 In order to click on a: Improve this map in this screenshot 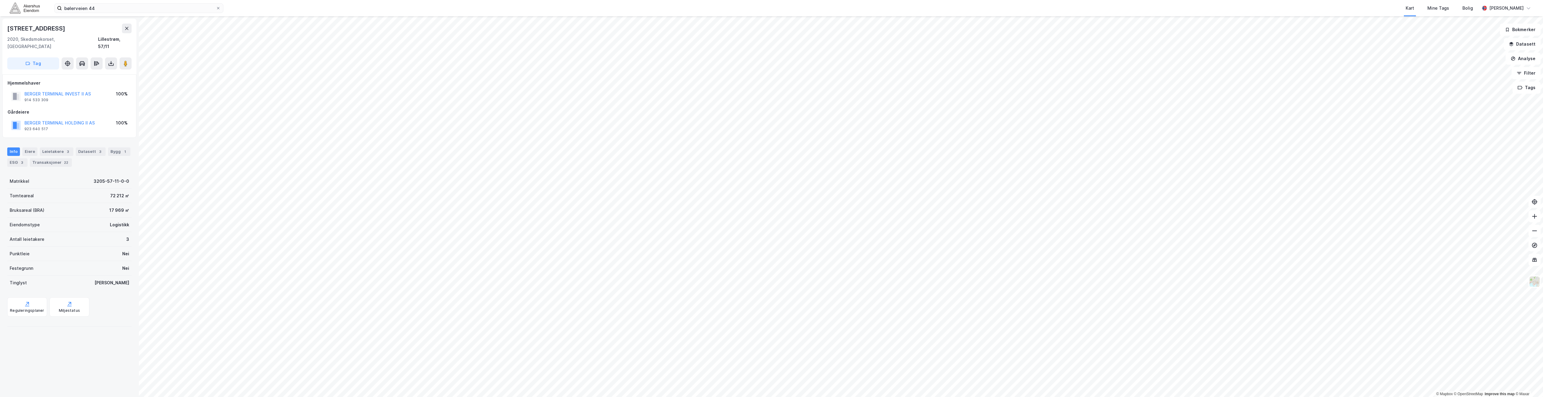, I will do `click(1500, 394)`.